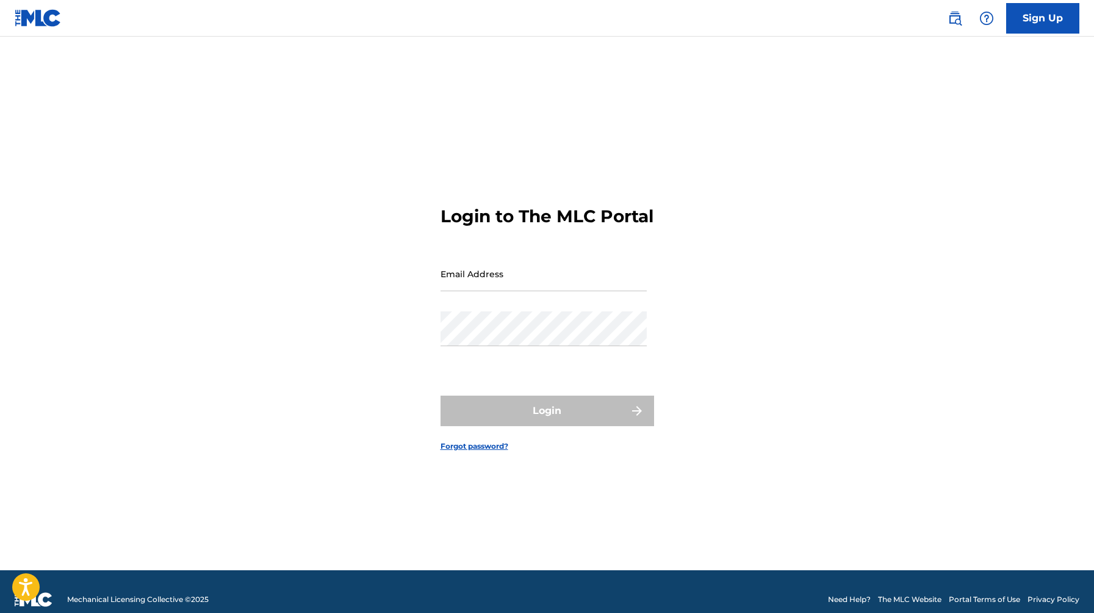  I want to click on a: Privacy Policy, so click(1053, 599).